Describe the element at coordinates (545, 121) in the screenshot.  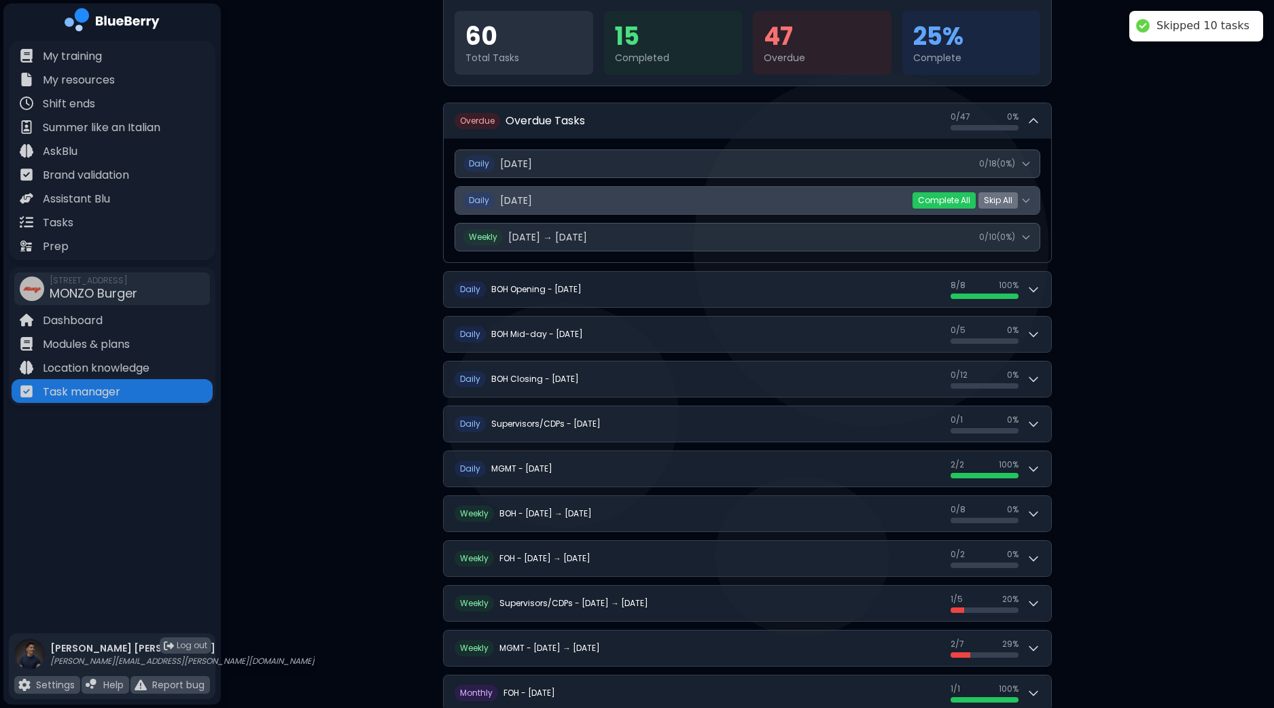
I see `h2: Overdue Tasks` at that location.